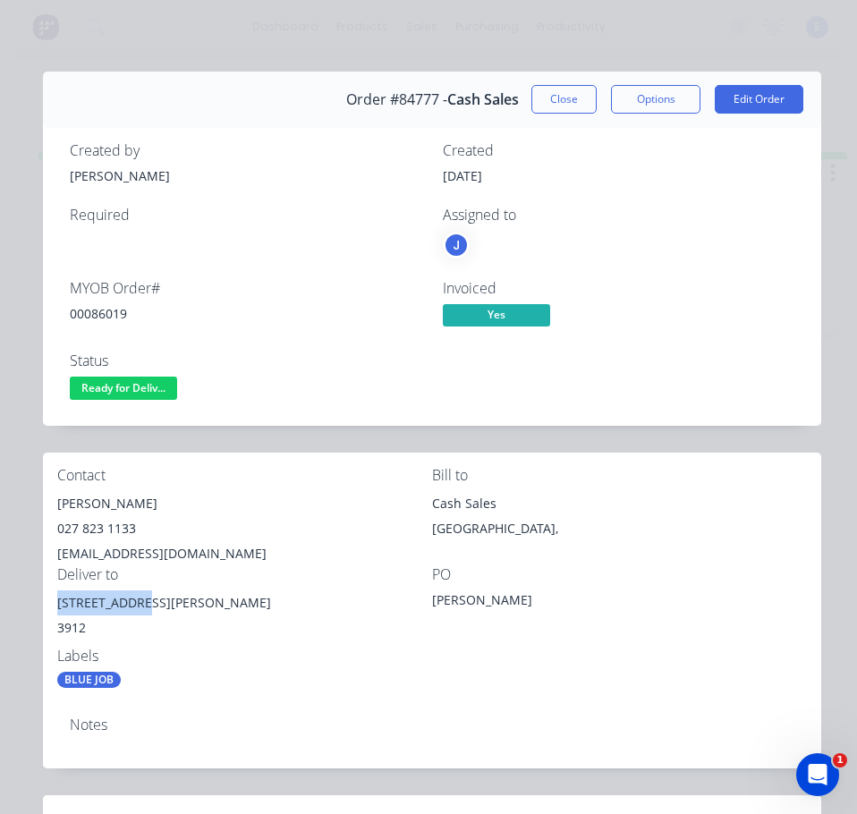 The image size is (857, 814). What do you see at coordinates (618, 288) in the screenshot?
I see `div: Invoiced` at bounding box center [618, 288].